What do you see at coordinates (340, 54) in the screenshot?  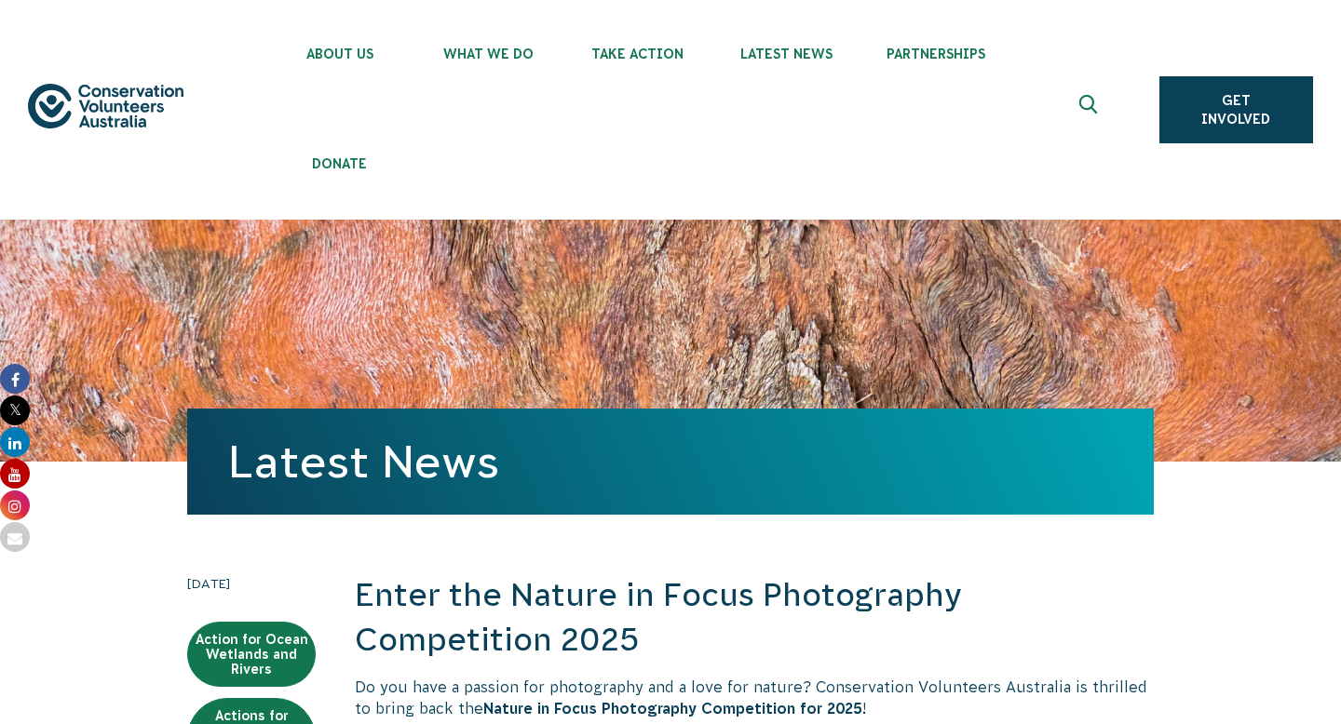 I see `span: About Us` at bounding box center [340, 54].